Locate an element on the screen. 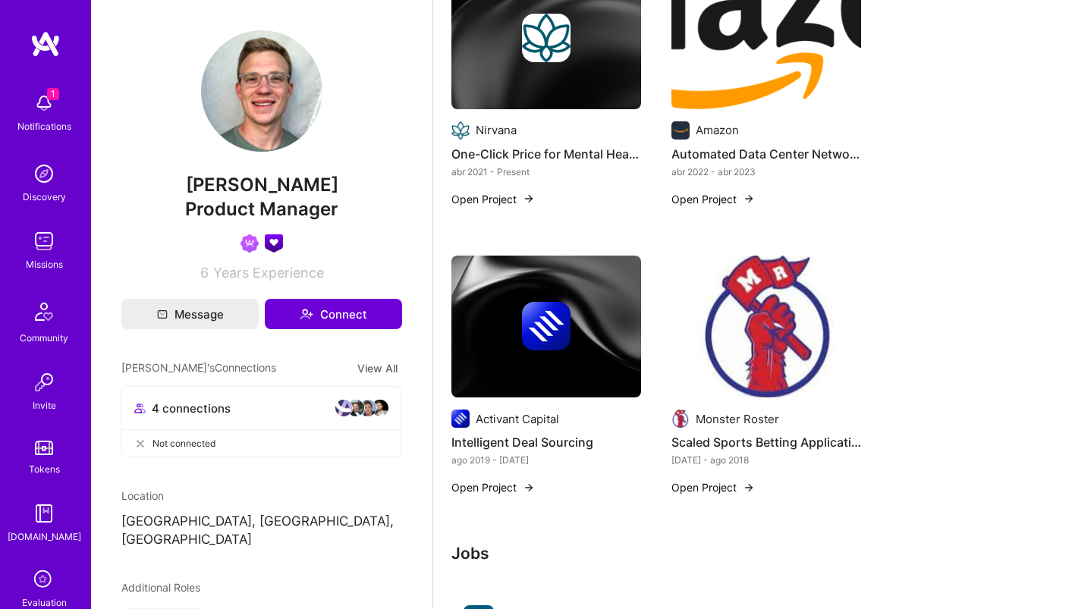 This screenshot has height=609, width=1072. div: Tokens is located at coordinates (44, 469).